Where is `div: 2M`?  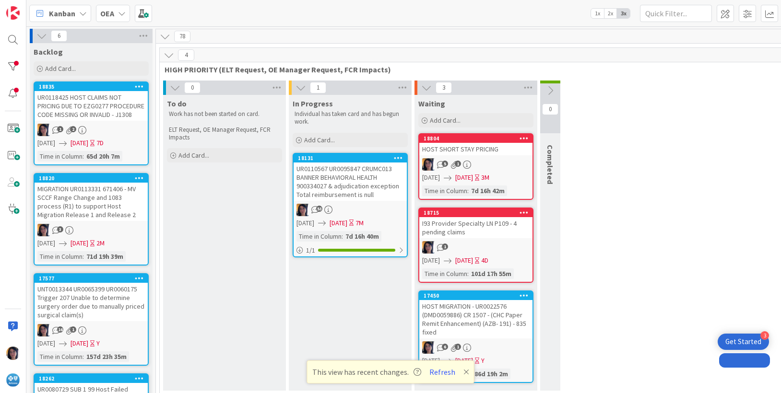 div: 2M is located at coordinates (100, 243).